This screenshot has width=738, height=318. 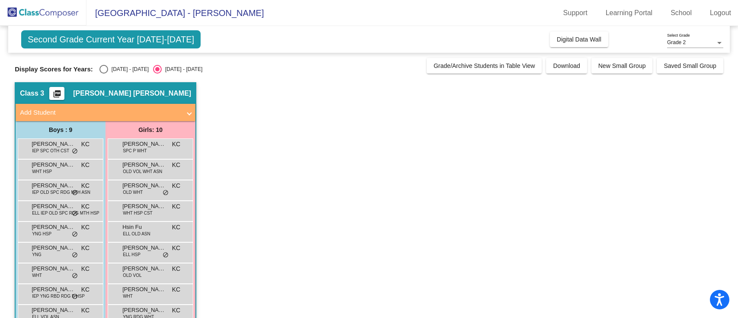 What do you see at coordinates (42, 171) in the screenshot?
I see `span: WHT HSP` at bounding box center [42, 171].